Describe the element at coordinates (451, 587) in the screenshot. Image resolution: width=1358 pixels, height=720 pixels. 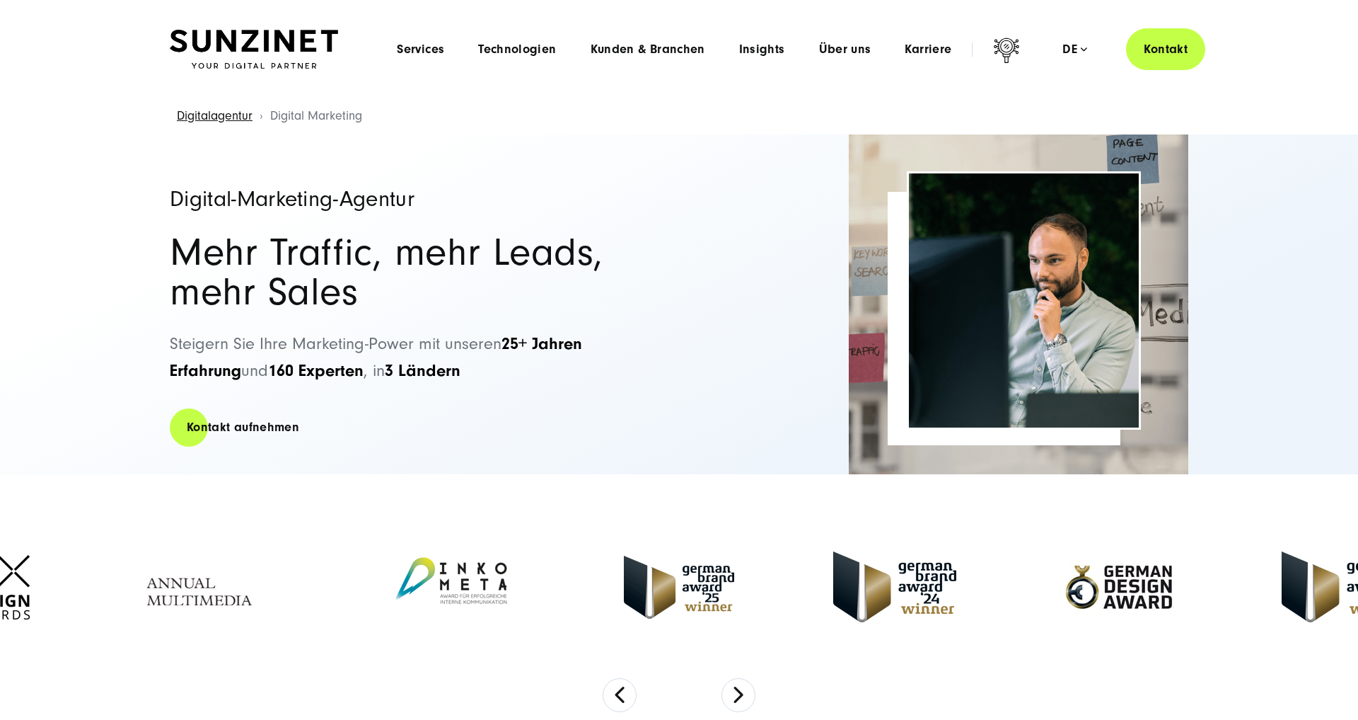
I see `img: Inkometa Award für interne Kommunikation - Full Service Digitalagentur SUNZINET` at that location.